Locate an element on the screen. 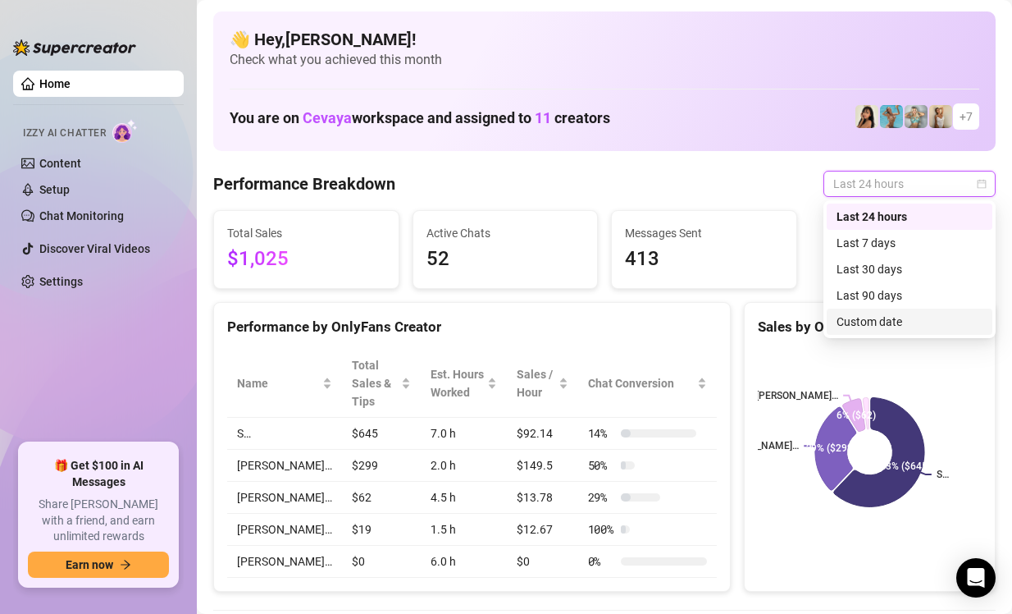 Image resolution: width=1012 pixels, height=614 pixels. div: Sales by OnlyFans Creator is located at coordinates (870, 327).